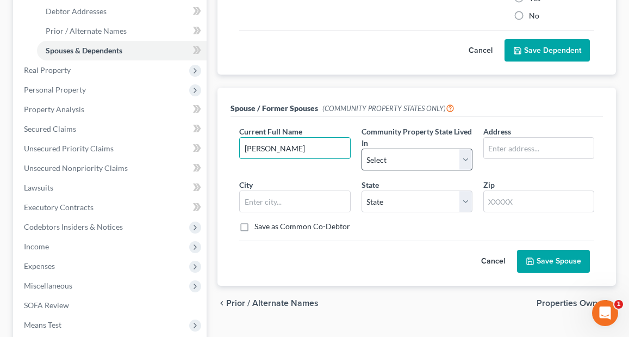 The image size is (629, 337). What do you see at coordinates (55, 89) in the screenshot?
I see `span: Personal Property` at bounding box center [55, 89].